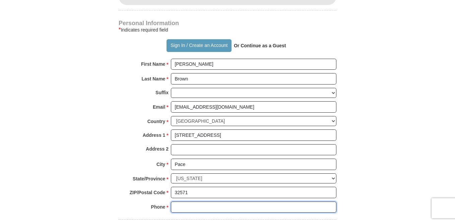 This screenshot has width=455, height=223. I want to click on div: Indicates required field, so click(227, 30).